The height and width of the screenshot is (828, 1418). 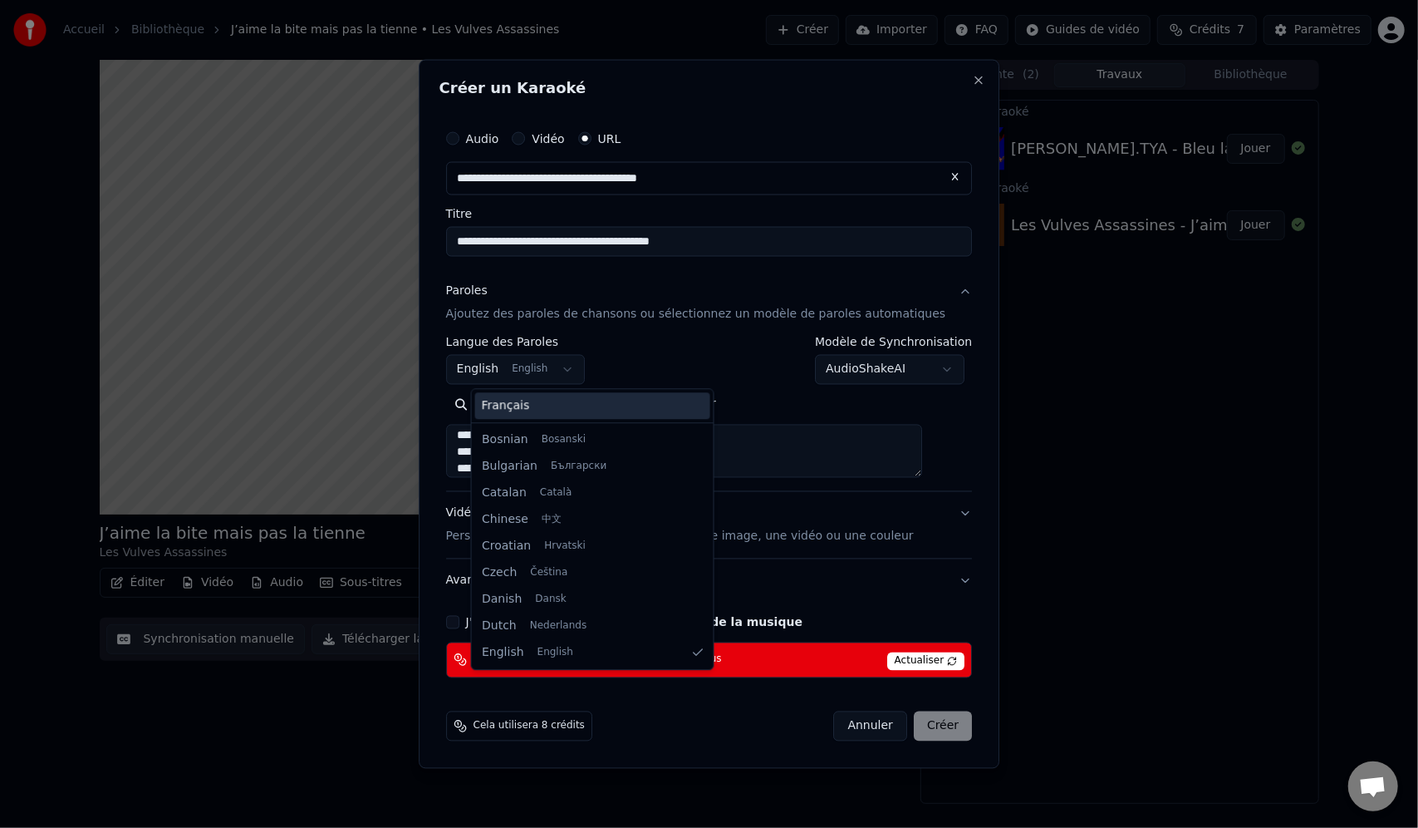 What do you see at coordinates (509, 466) in the screenshot?
I see `span: Bulgarian` at bounding box center [509, 466].